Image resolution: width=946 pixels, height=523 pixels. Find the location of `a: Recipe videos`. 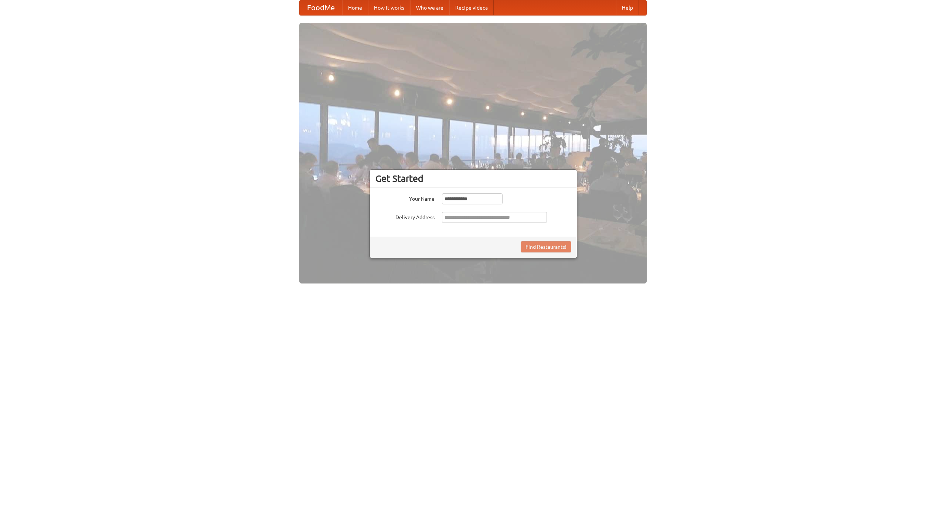

a: Recipe videos is located at coordinates (472, 8).